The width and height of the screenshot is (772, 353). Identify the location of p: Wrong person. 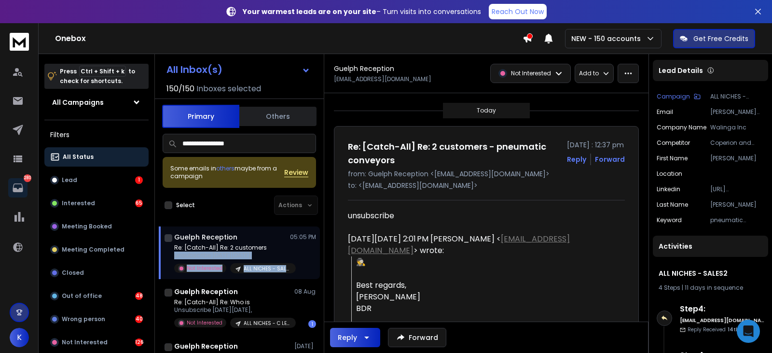
(83, 319).